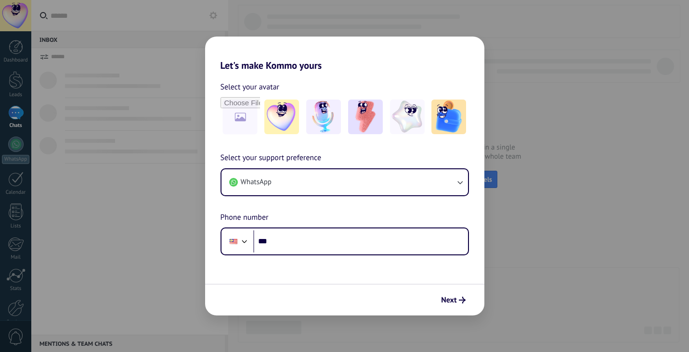  Describe the element at coordinates (323, 117) in the screenshot. I see `img: -2.jpeg` at that location.